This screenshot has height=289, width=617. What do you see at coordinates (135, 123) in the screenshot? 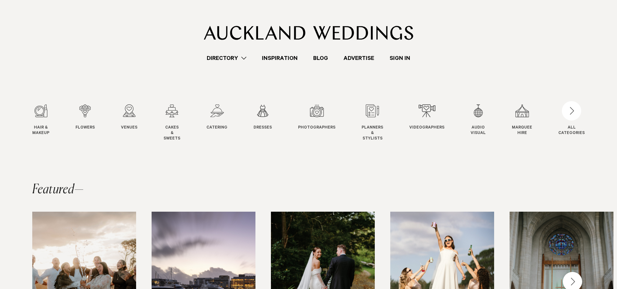
I see `swiper-slide: 3 / 12` at bounding box center [135, 123].